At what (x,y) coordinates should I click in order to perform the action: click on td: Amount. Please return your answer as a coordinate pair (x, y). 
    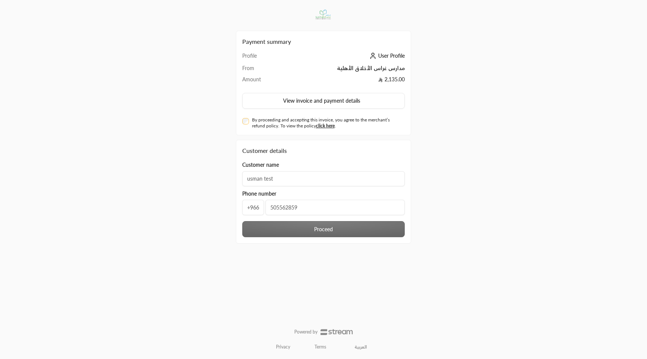
    Looking at the image, I should click on (260, 81).